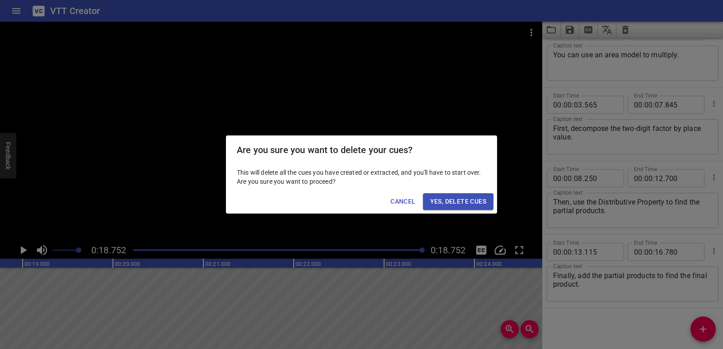  Describe the element at coordinates (403, 202) in the screenshot. I see `span: Cancel` at that location.